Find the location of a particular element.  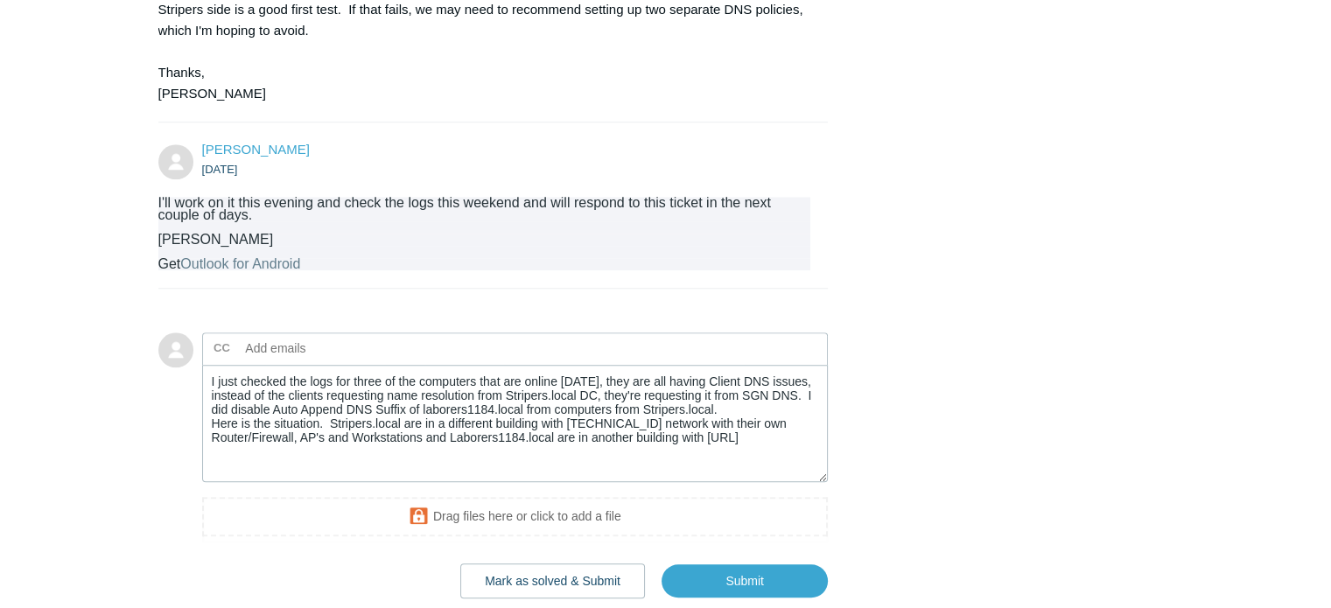

a: Outlook for Android is located at coordinates (240, 263).